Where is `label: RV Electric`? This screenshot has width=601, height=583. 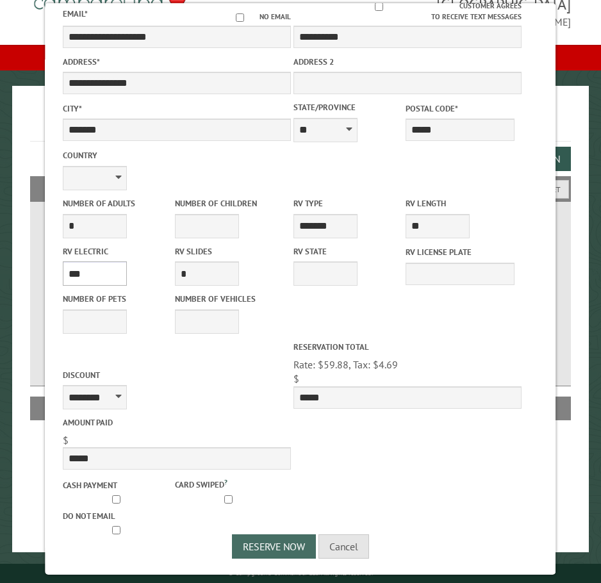 label: RV Electric is located at coordinates (117, 251).